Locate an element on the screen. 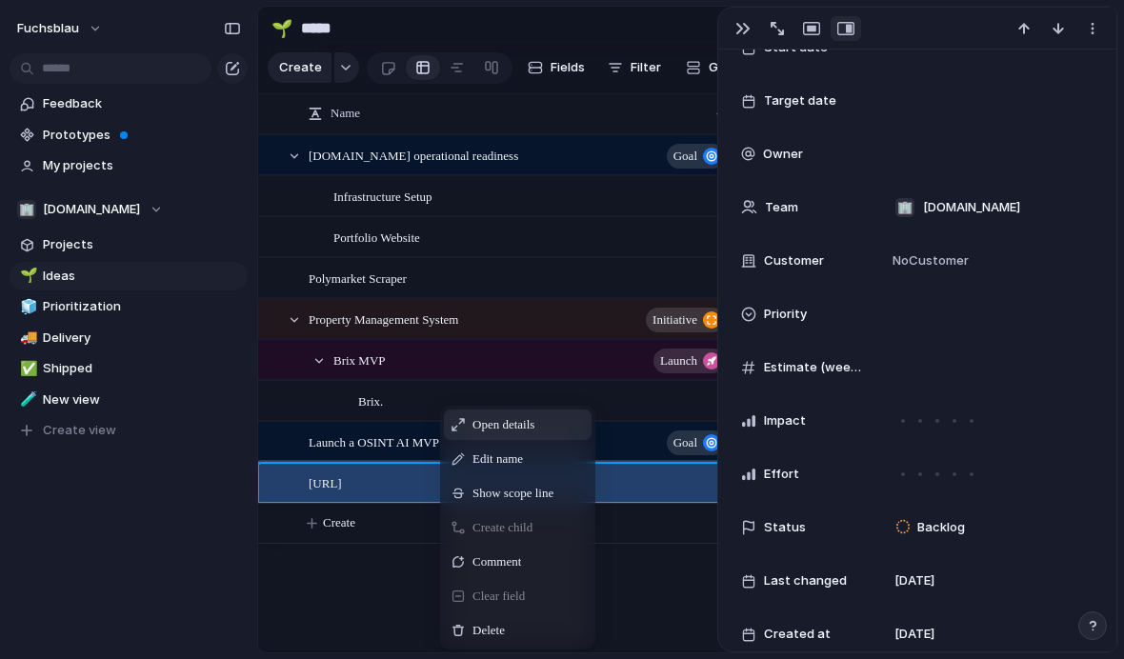 Image resolution: width=1124 pixels, height=659 pixels. span: Shipped is located at coordinates (142, 369).